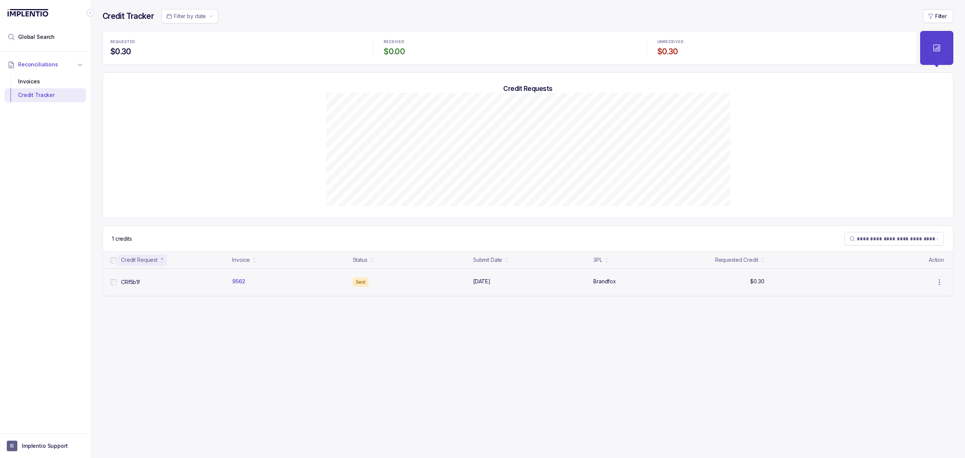 The image size is (965, 458). What do you see at coordinates (488, 260) in the screenshot?
I see `div: Submit Date` at bounding box center [488, 260].